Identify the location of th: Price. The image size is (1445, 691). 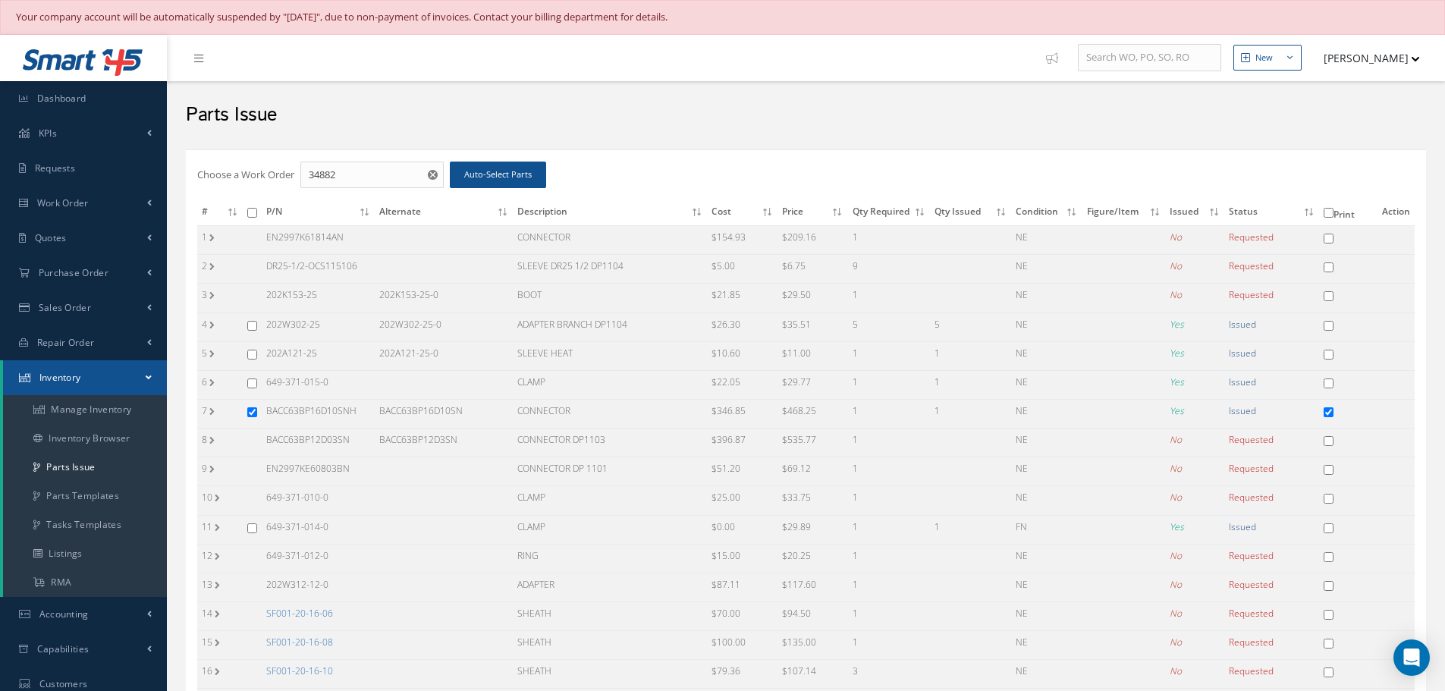
(812, 213).